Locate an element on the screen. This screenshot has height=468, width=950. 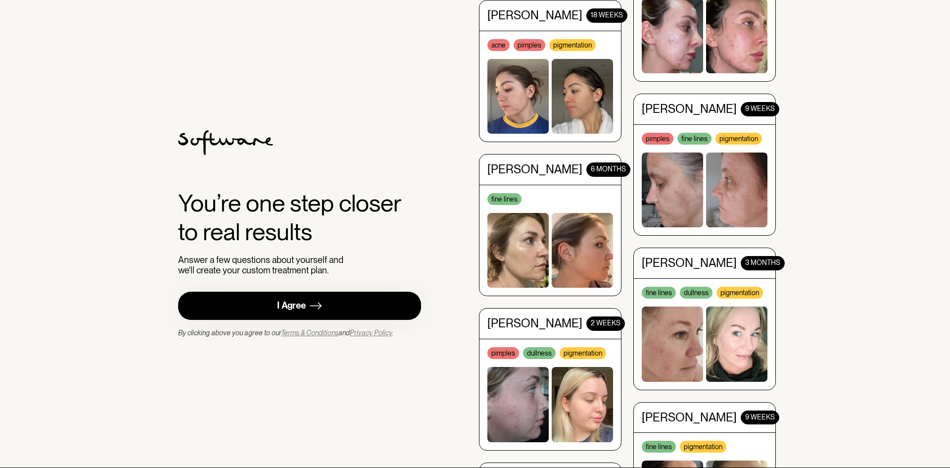
div: Answer a few questions about yourself and we'll create your custom treatment plan. is located at coordinates (263, 265).